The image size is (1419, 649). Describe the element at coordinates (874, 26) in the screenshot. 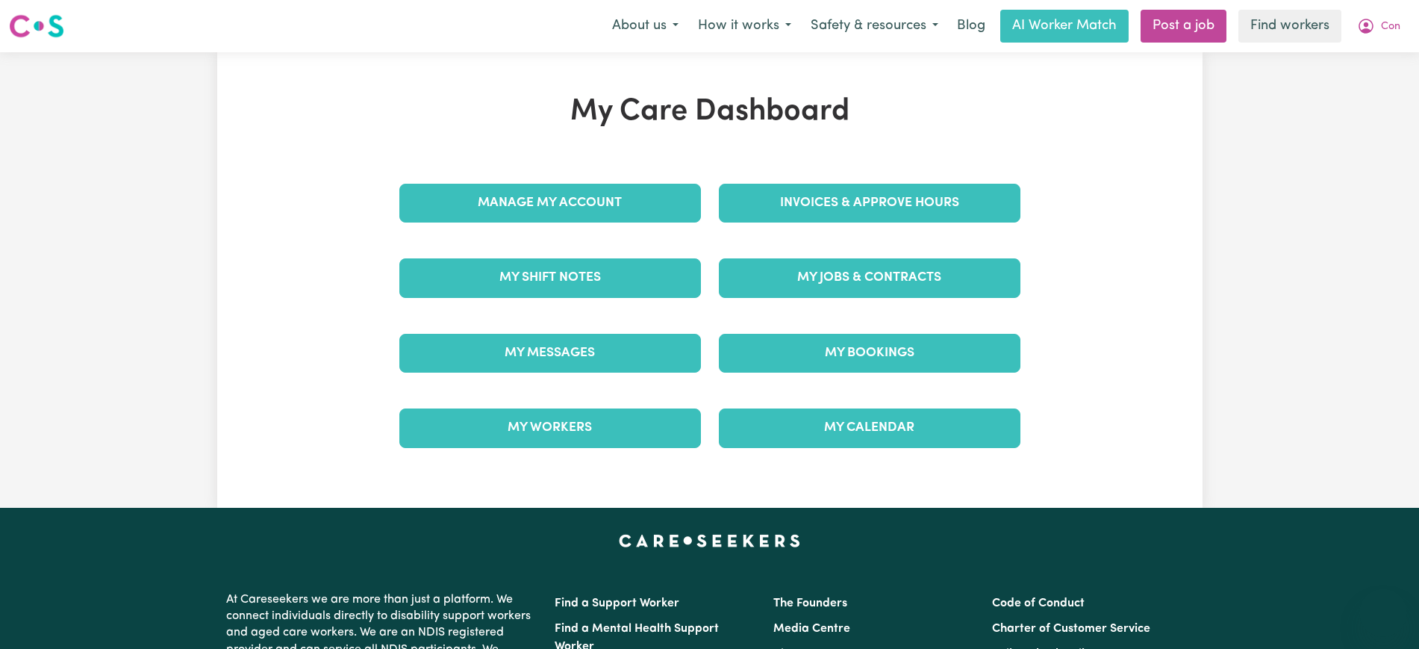

I see `button: Safety & resources` at that location.